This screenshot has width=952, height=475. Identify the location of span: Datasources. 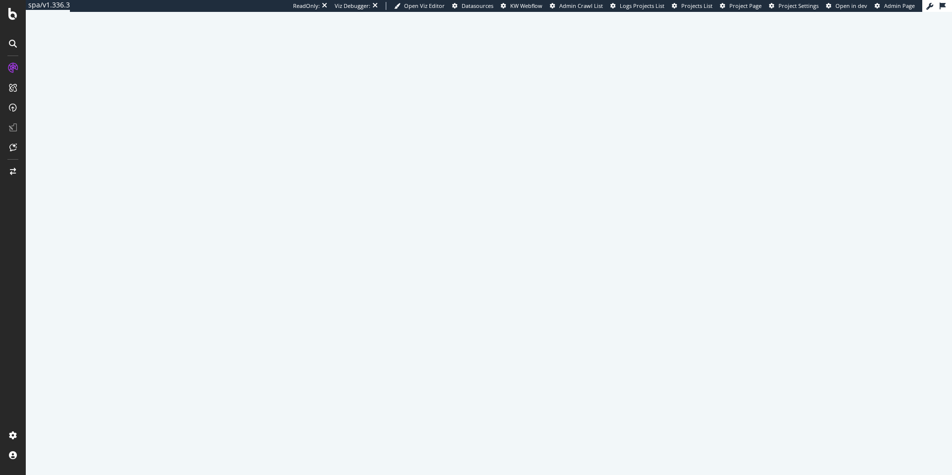
(477, 5).